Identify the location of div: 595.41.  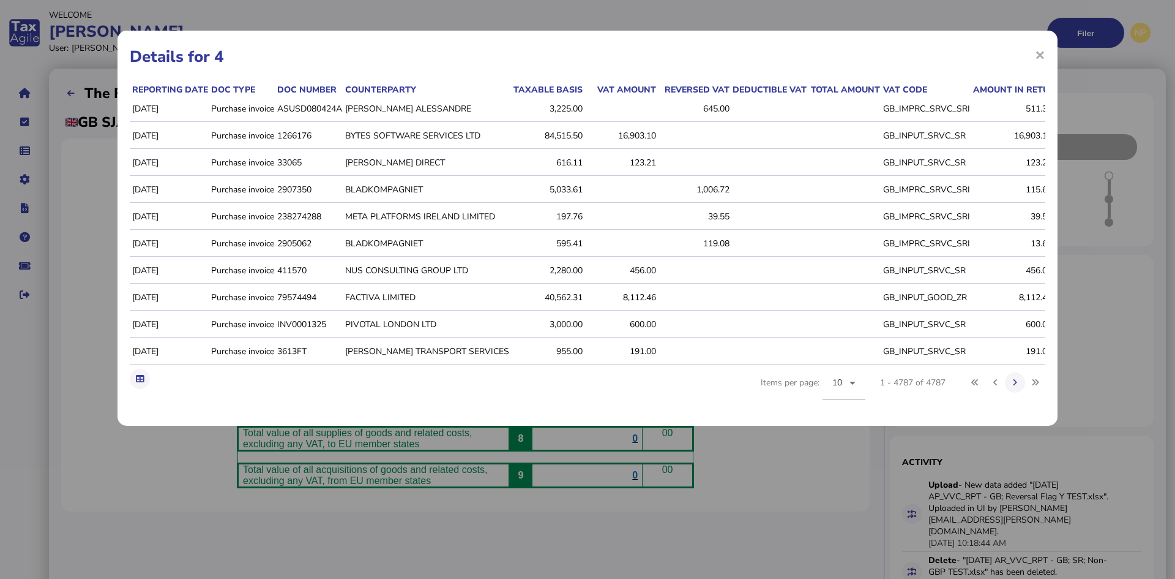
(547, 243).